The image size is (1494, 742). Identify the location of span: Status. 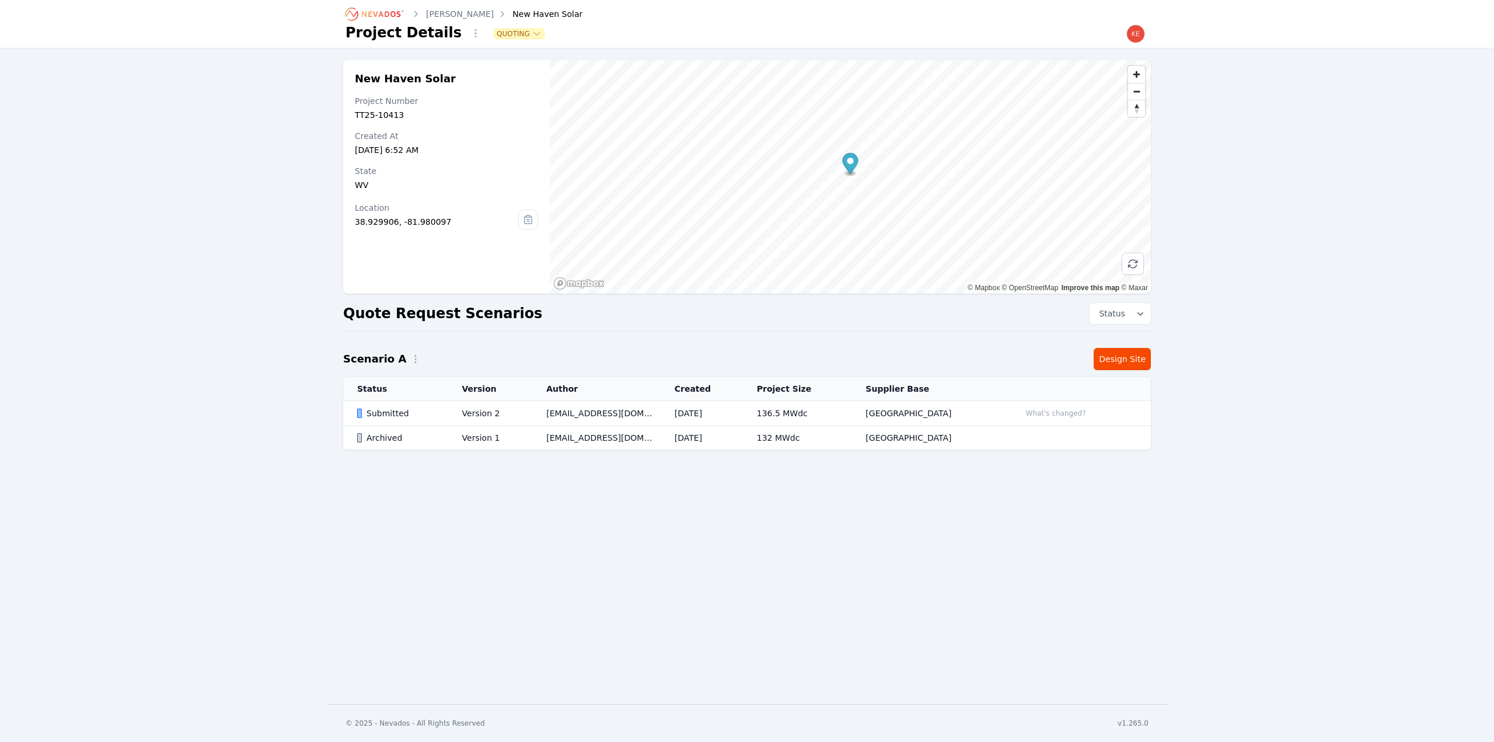
(1110, 313).